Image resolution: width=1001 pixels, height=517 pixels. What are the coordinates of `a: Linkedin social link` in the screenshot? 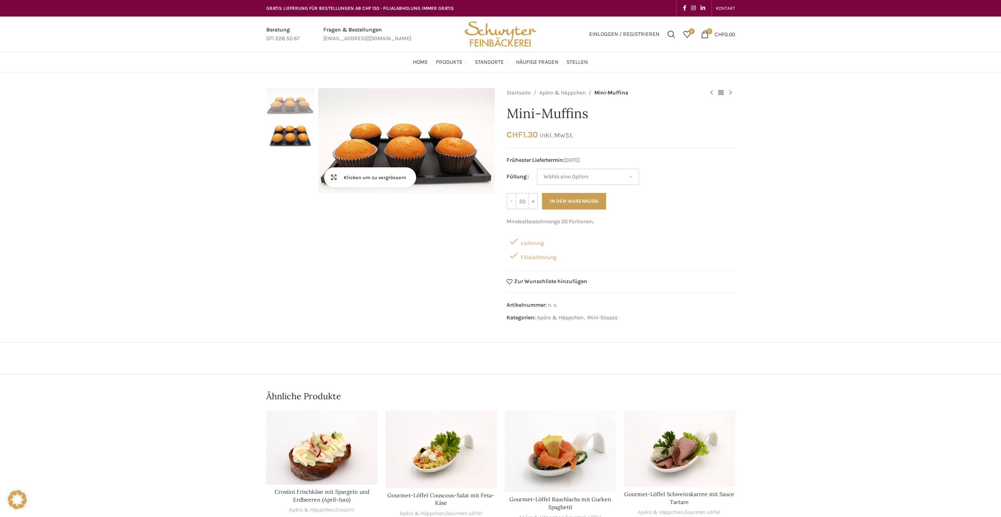 It's located at (703, 8).